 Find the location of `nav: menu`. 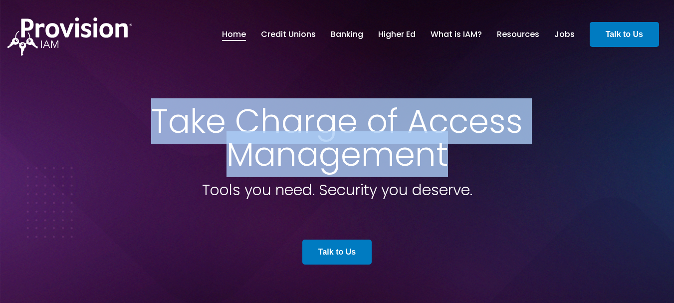

nav: menu is located at coordinates (398, 34).